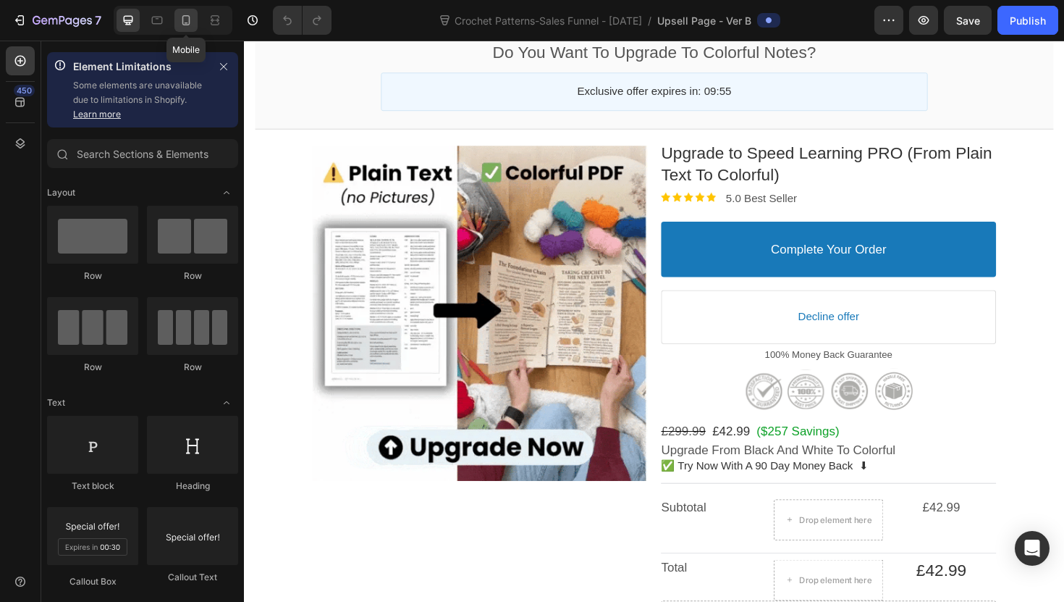 The height and width of the screenshot is (602, 1064). What do you see at coordinates (465, 413) in the screenshot?
I see `bdo: £299.99` at bounding box center [465, 413].